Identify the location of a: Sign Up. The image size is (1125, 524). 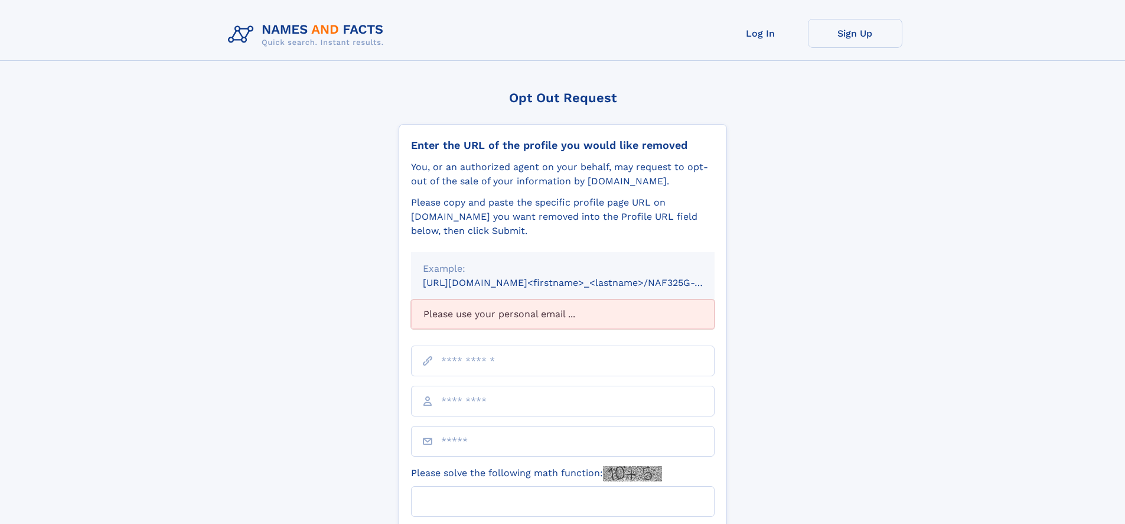
(855, 33).